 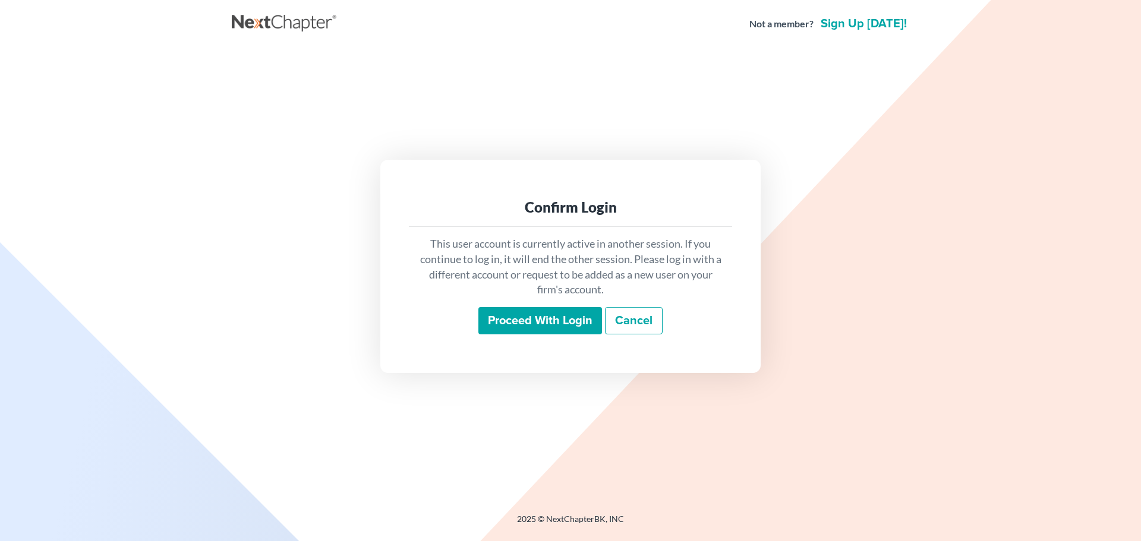 I want to click on p: This user account is currently active in another session. If you continue to log in, it will end ..., so click(x=570, y=267).